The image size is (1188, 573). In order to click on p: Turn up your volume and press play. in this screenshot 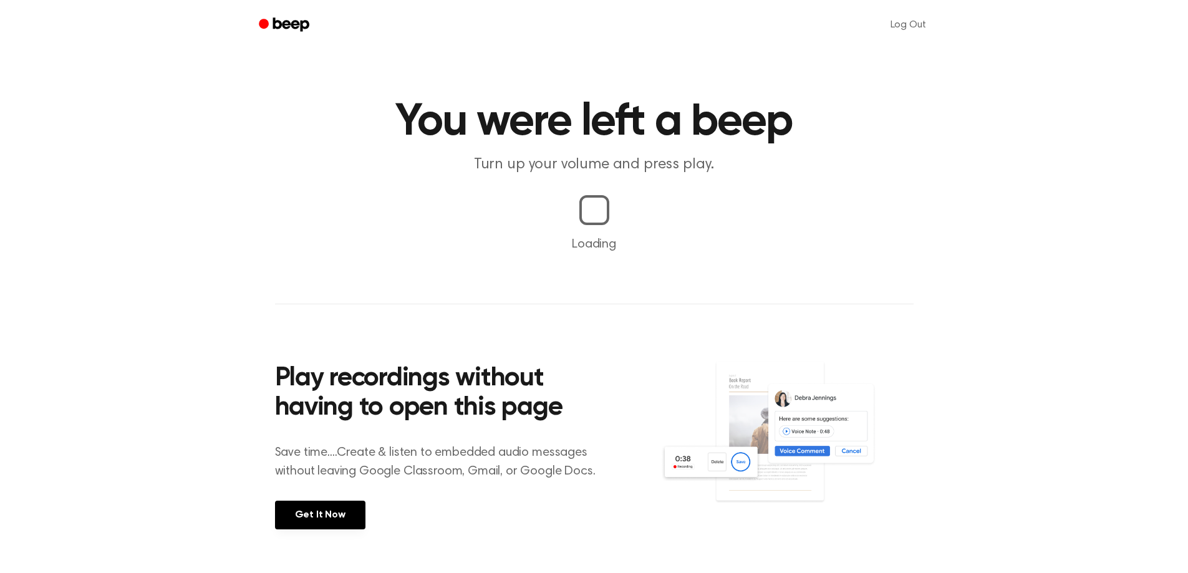, I will do `click(594, 165)`.